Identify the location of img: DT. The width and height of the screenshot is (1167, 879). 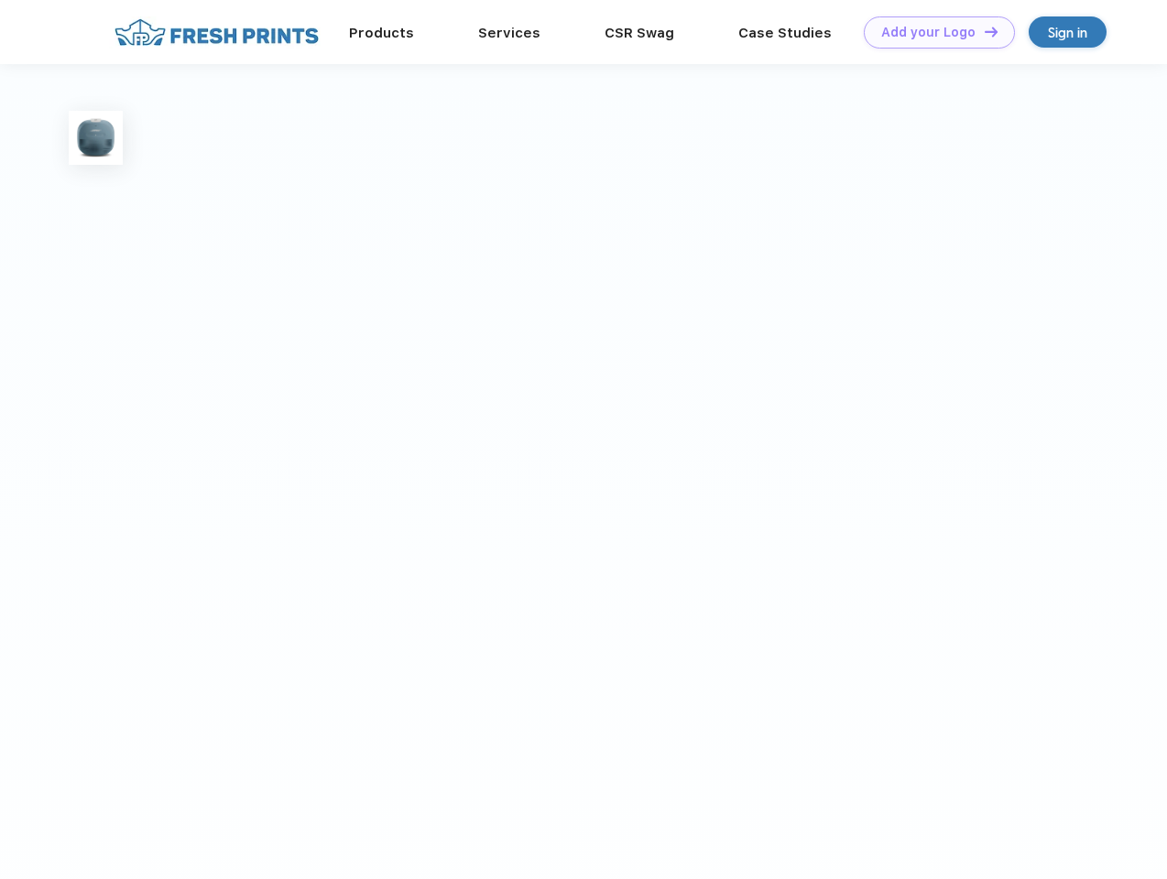
(991, 31).